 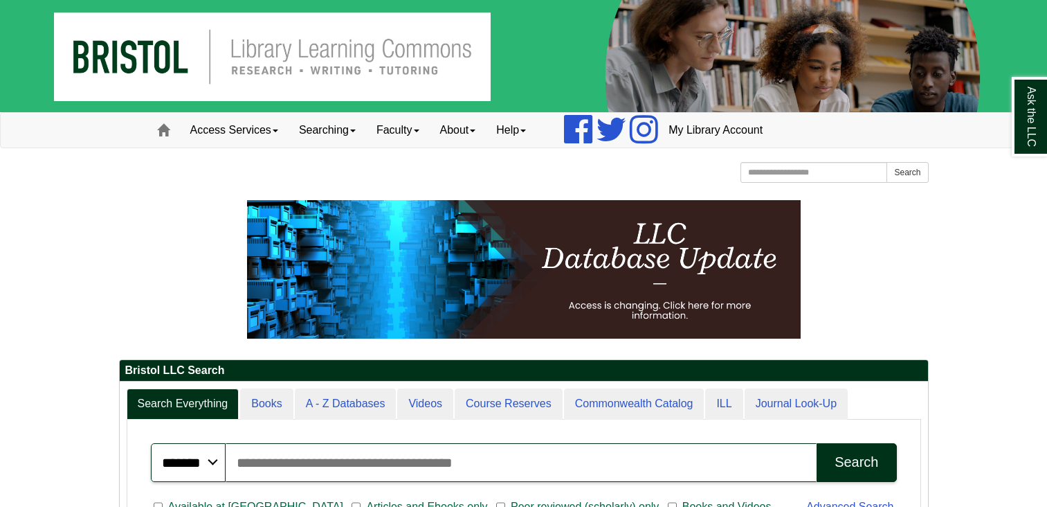 I want to click on a: ILL, so click(x=724, y=404).